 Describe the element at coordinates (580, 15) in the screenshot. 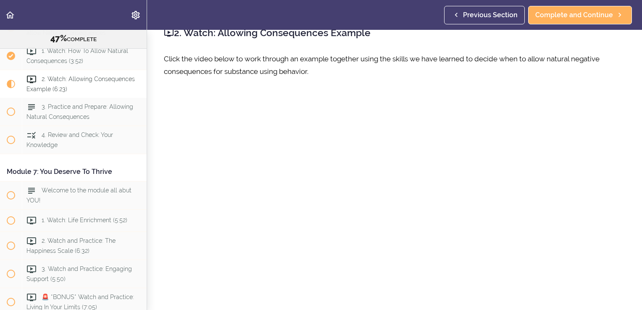

I see `a: Complete and Continue` at that location.